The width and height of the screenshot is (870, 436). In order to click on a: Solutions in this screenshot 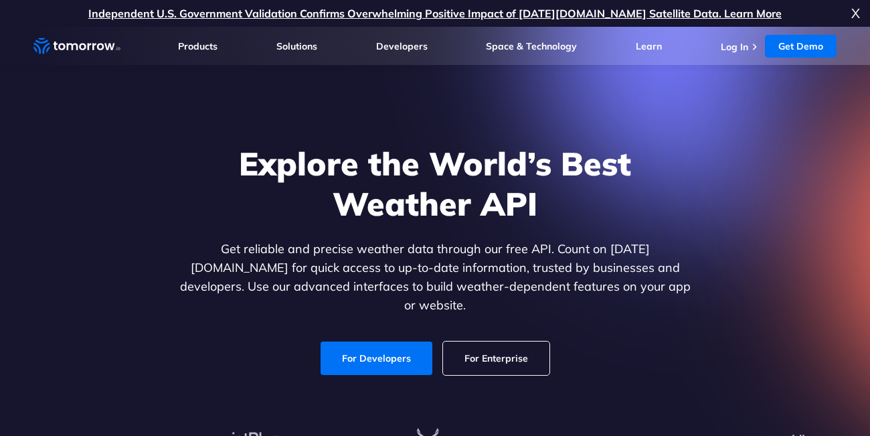, I will do `click(297, 46)`.